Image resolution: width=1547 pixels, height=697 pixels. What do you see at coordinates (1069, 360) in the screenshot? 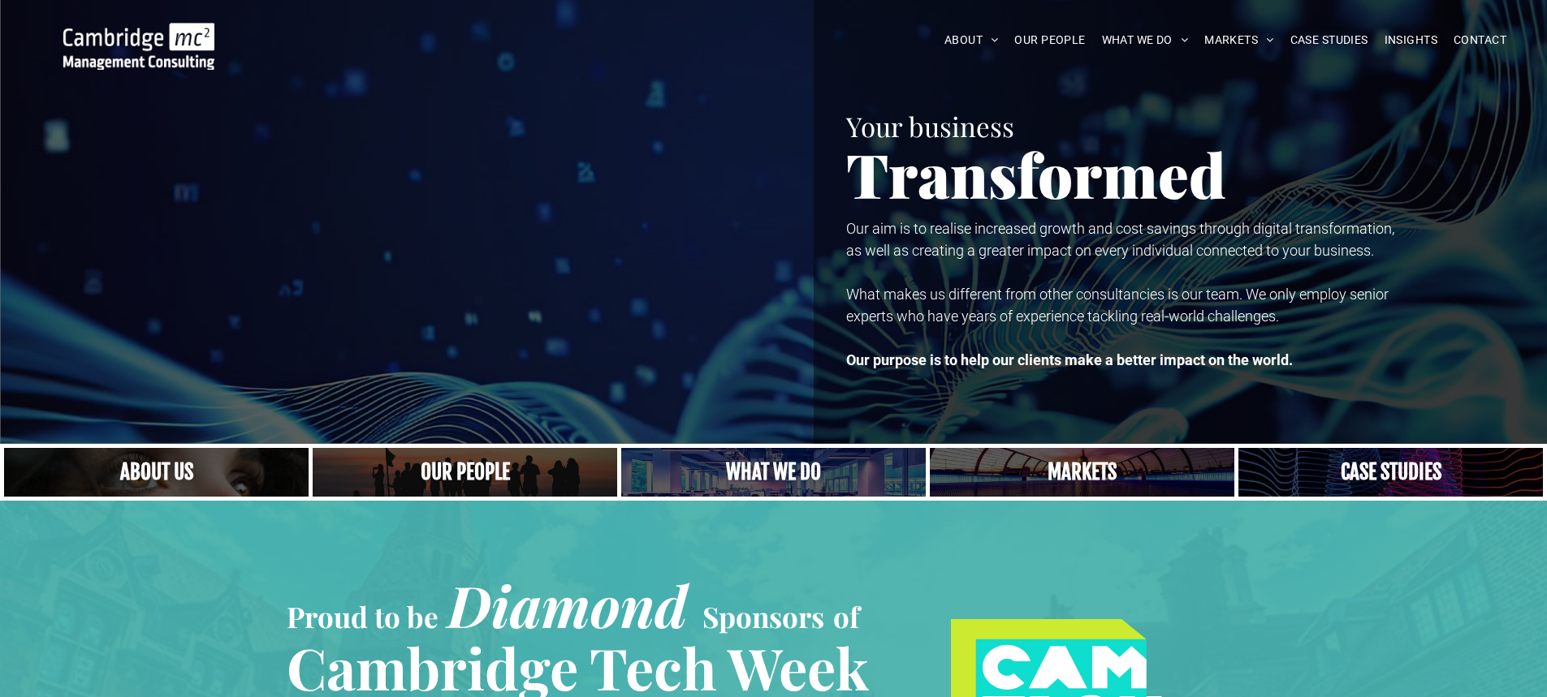
I see `strong: Our purpose is to help our clients make a better impact on the world.` at bounding box center [1069, 360].